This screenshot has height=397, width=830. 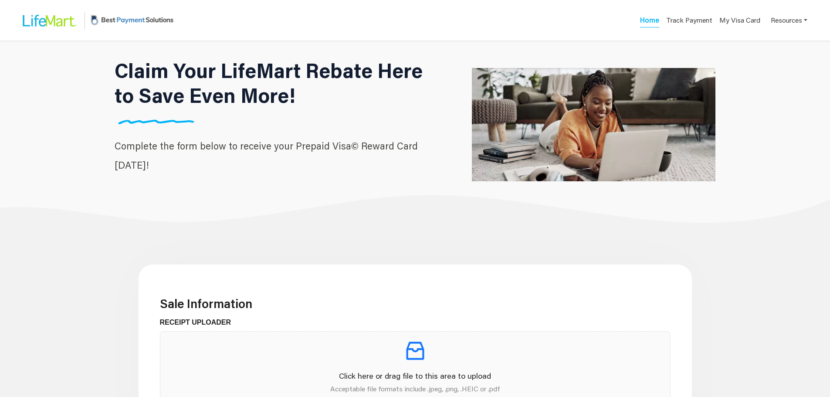 What do you see at coordinates (650, 21) in the screenshot?
I see `a: Home` at bounding box center [650, 21].